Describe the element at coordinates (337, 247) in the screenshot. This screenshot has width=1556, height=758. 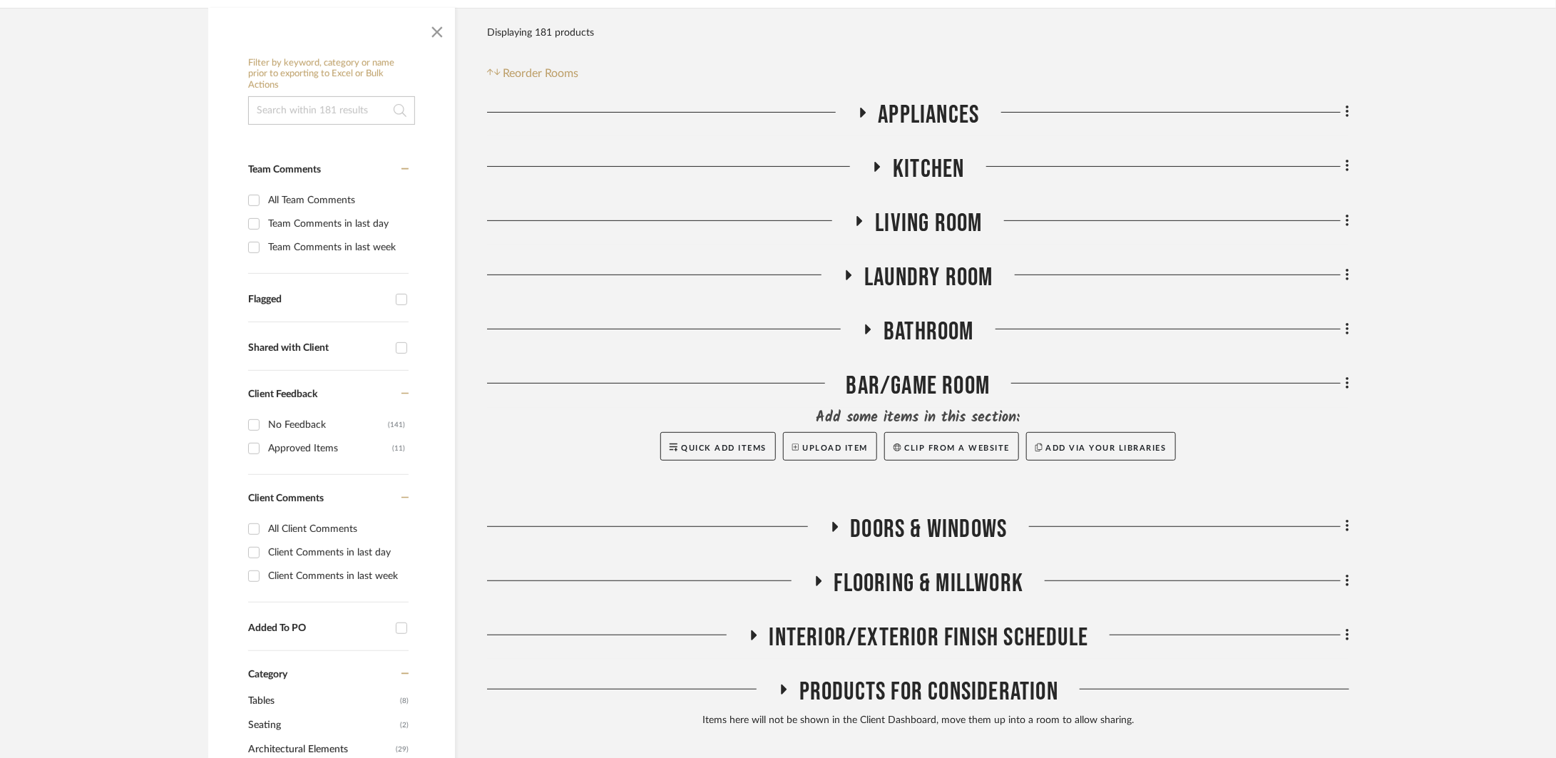
I see `div: Team Comments in last week` at that location.